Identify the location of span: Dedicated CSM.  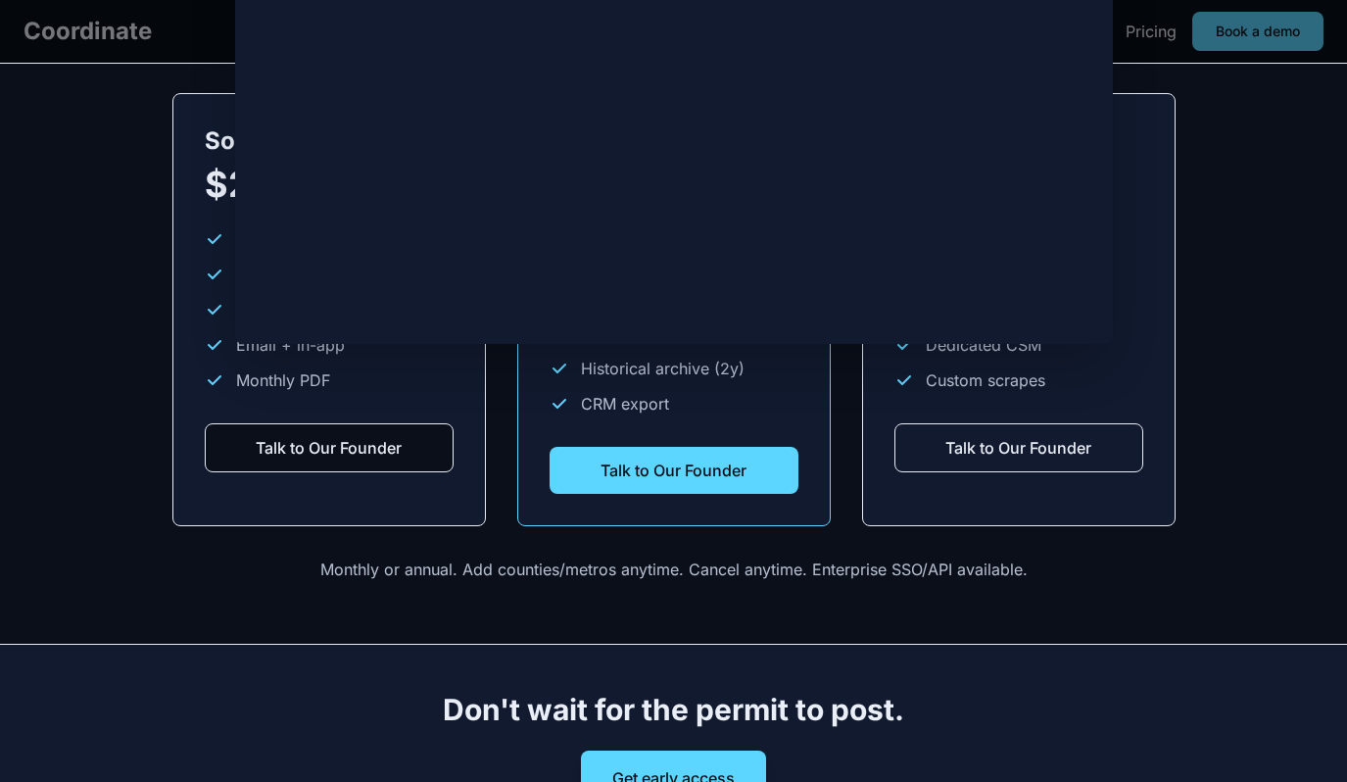
(984, 345).